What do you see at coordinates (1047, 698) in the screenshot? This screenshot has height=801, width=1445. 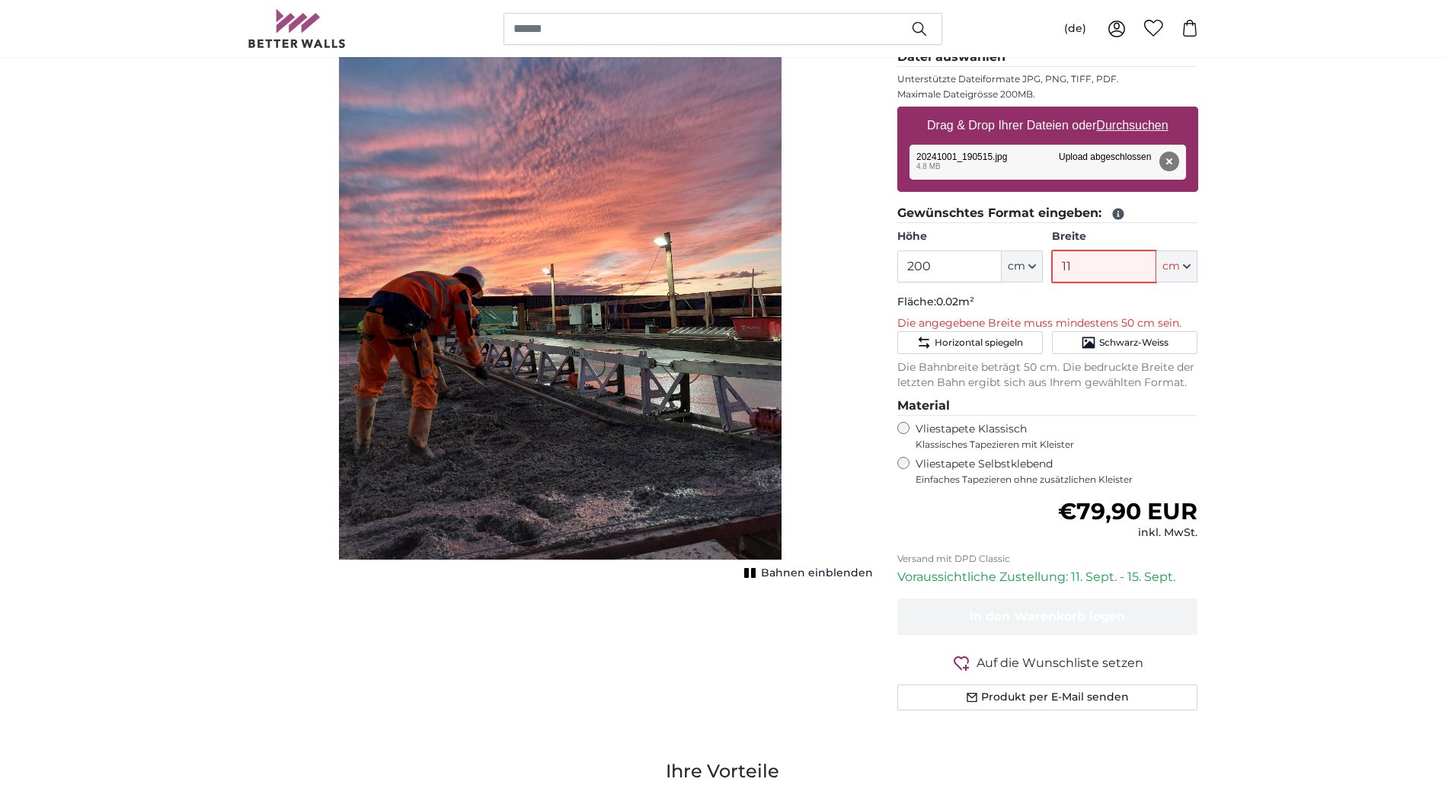 I see `button: Produkt per E-Mail senden` at bounding box center [1047, 698].